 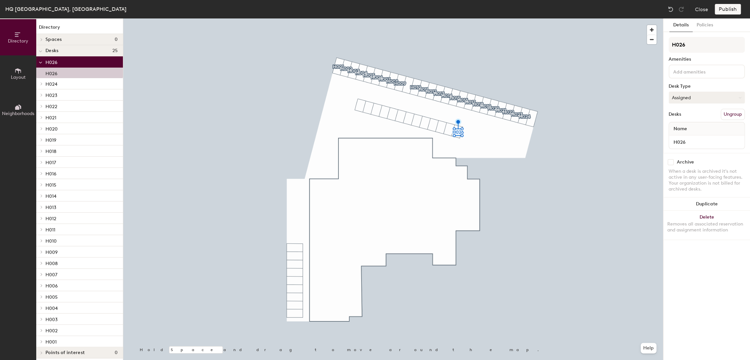 I want to click on button: Assigned, so click(x=707, y=98).